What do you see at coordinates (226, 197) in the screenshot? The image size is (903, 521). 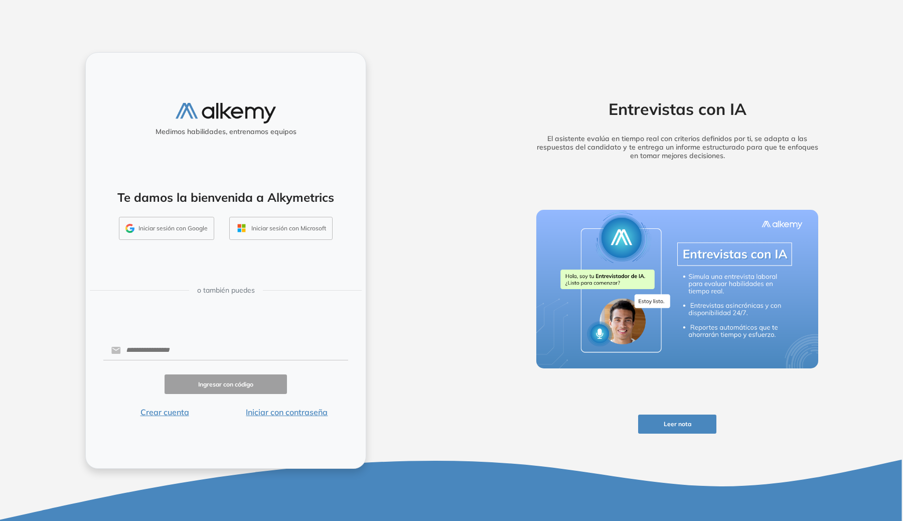 I see `h4: Te damos la bienvenida a Alkymetrics` at bounding box center [226, 197].